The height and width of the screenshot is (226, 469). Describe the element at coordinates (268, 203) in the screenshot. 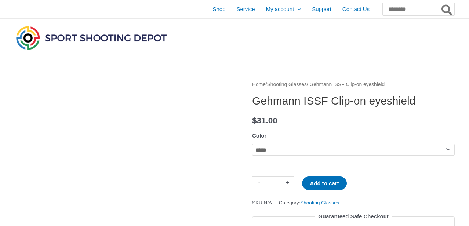

I see `span: N/A` at that location.